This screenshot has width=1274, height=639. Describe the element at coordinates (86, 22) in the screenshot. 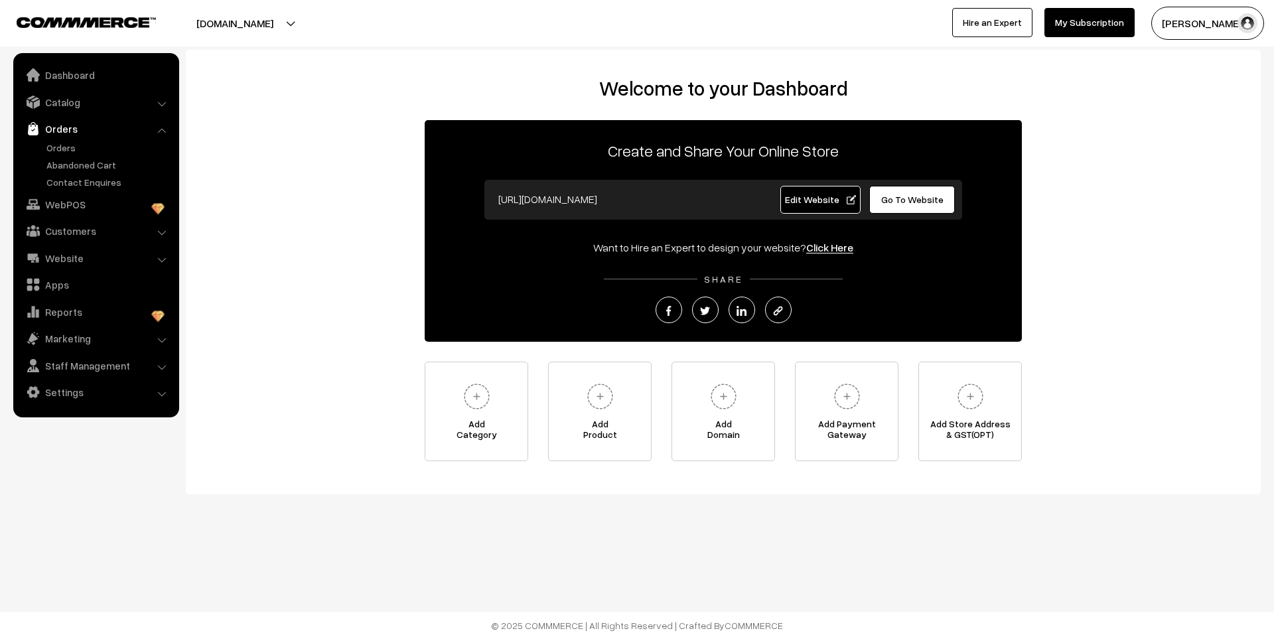

I see `img: COMMMERCE` at that location.